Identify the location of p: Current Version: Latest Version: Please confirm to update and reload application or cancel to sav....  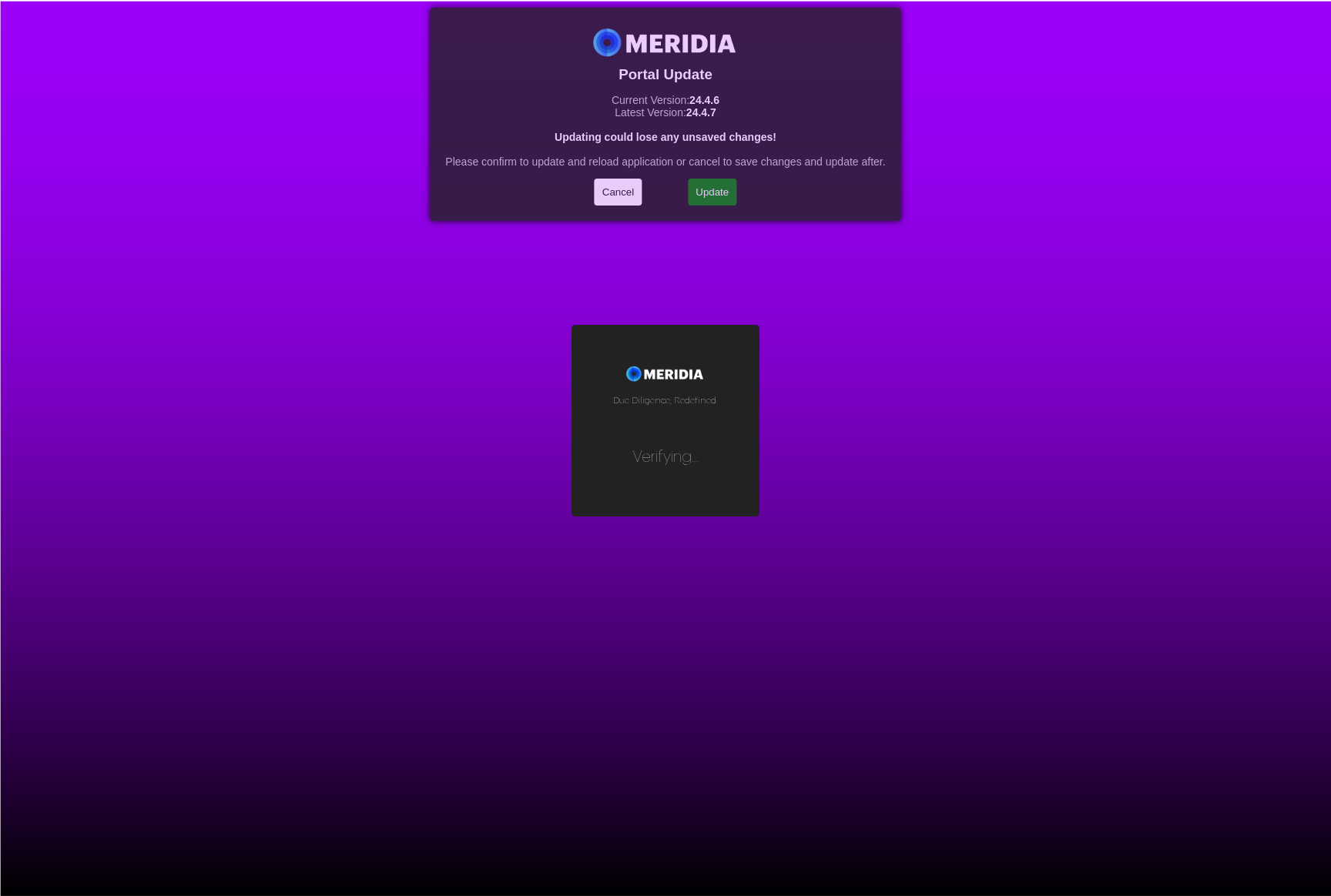
(665, 131).